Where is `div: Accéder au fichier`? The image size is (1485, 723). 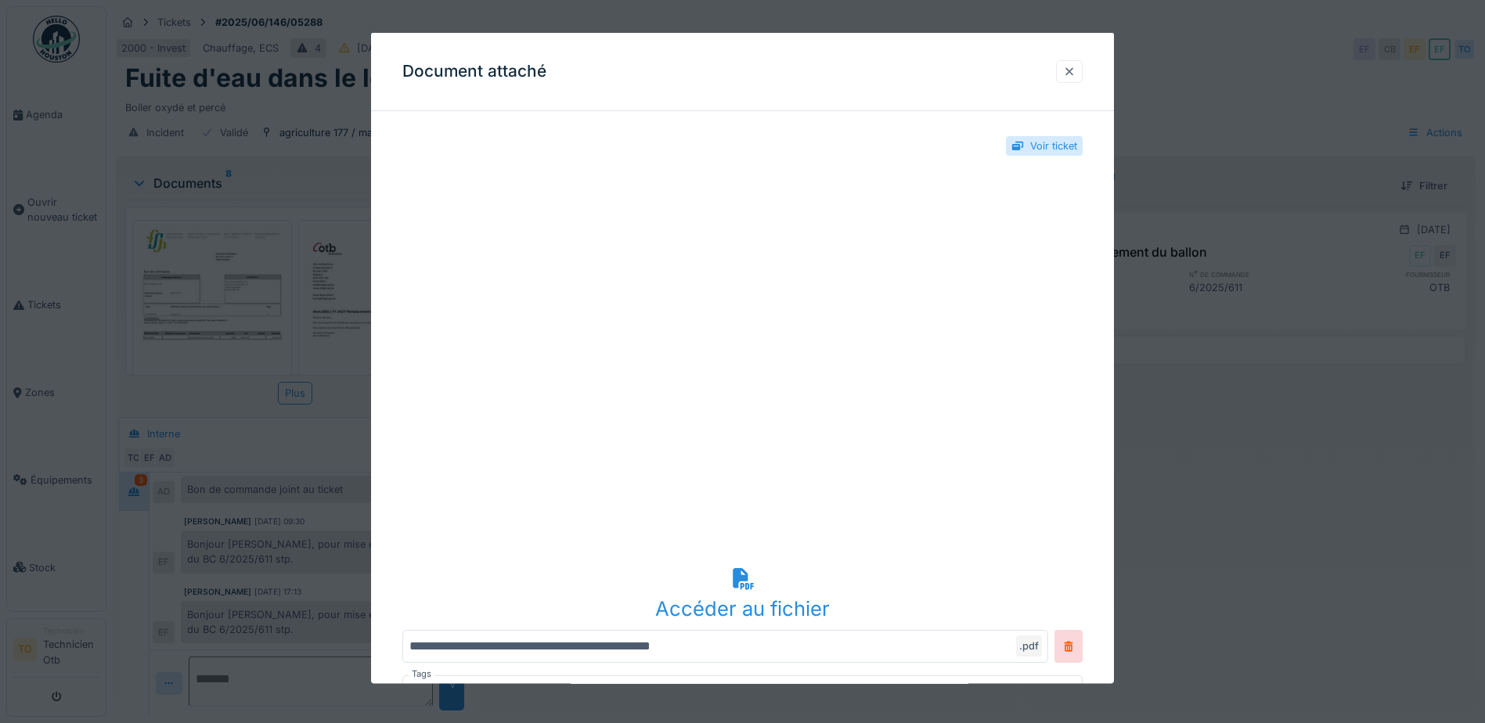
div: Accéder au fichier is located at coordinates (742, 608).